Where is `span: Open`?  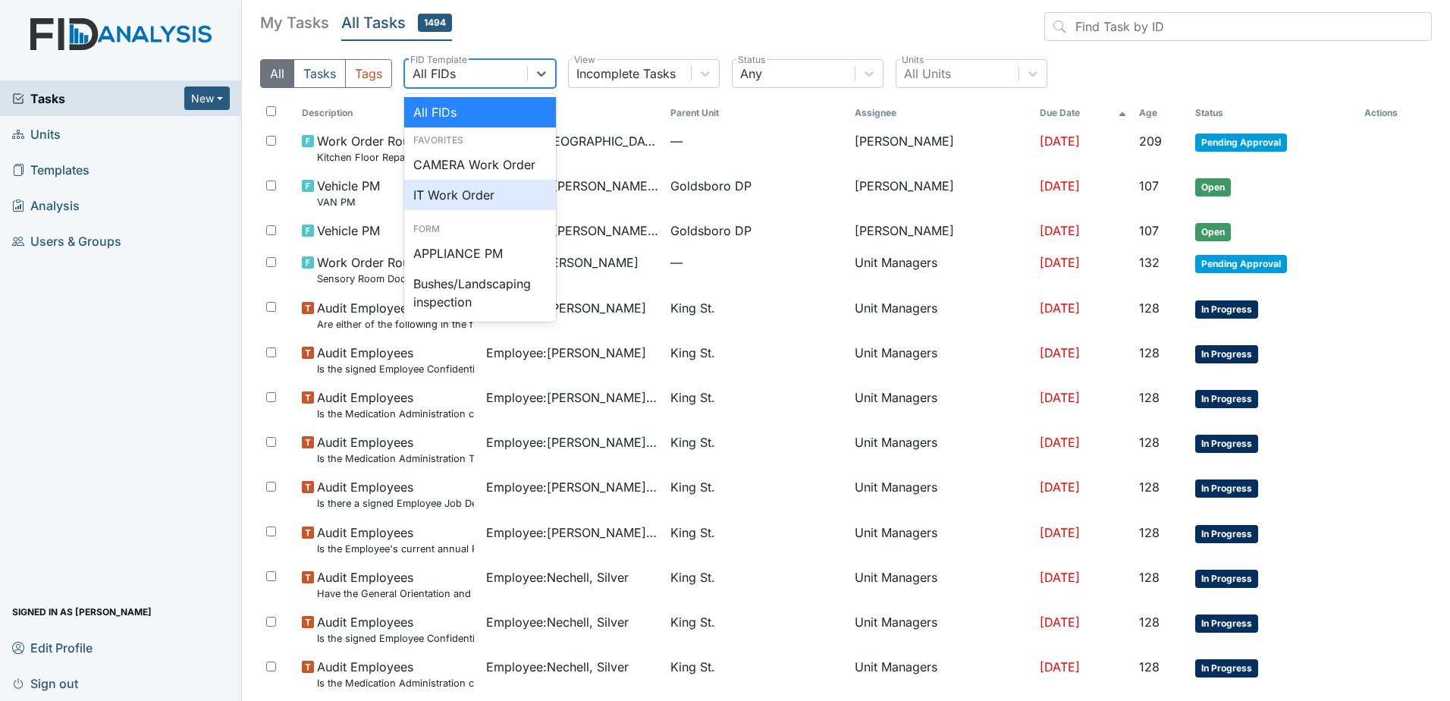
span: Open is located at coordinates (1213, 187).